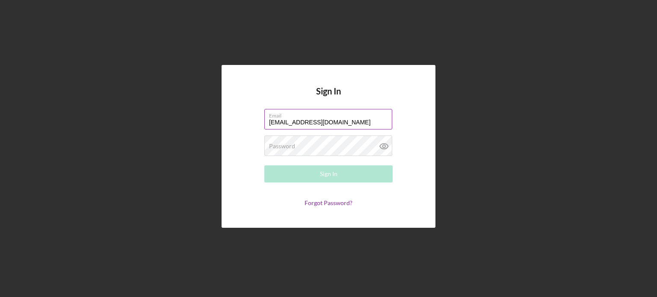  What do you see at coordinates (329, 203) in the screenshot?
I see `a: Forgot Password?` at bounding box center [329, 203].